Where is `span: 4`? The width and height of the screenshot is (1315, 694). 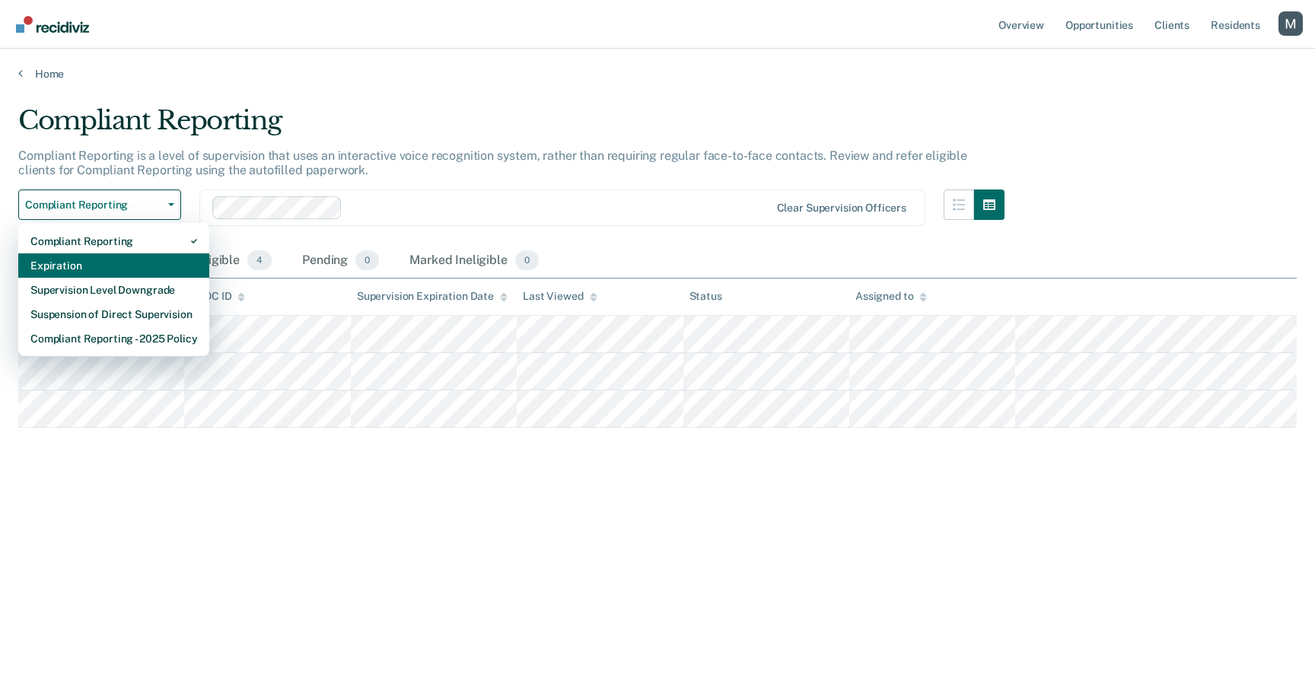
span: 4 is located at coordinates (260, 260).